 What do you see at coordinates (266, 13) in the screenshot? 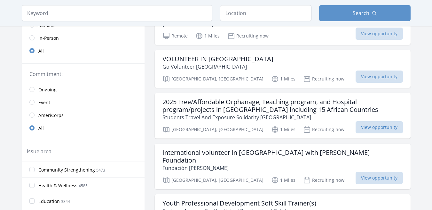
I see `input: Location` at bounding box center [266, 13].